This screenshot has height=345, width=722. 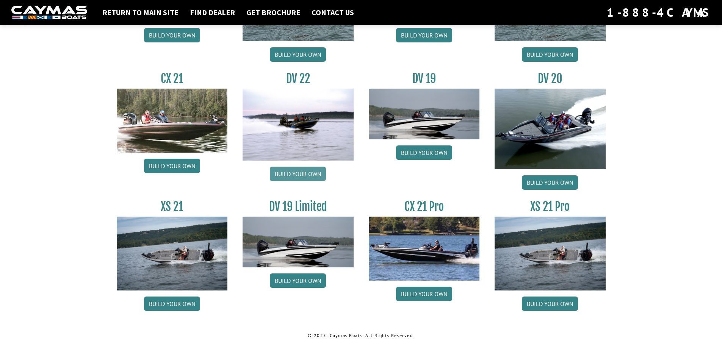 I want to click on a: Return to main site, so click(x=140, y=13).